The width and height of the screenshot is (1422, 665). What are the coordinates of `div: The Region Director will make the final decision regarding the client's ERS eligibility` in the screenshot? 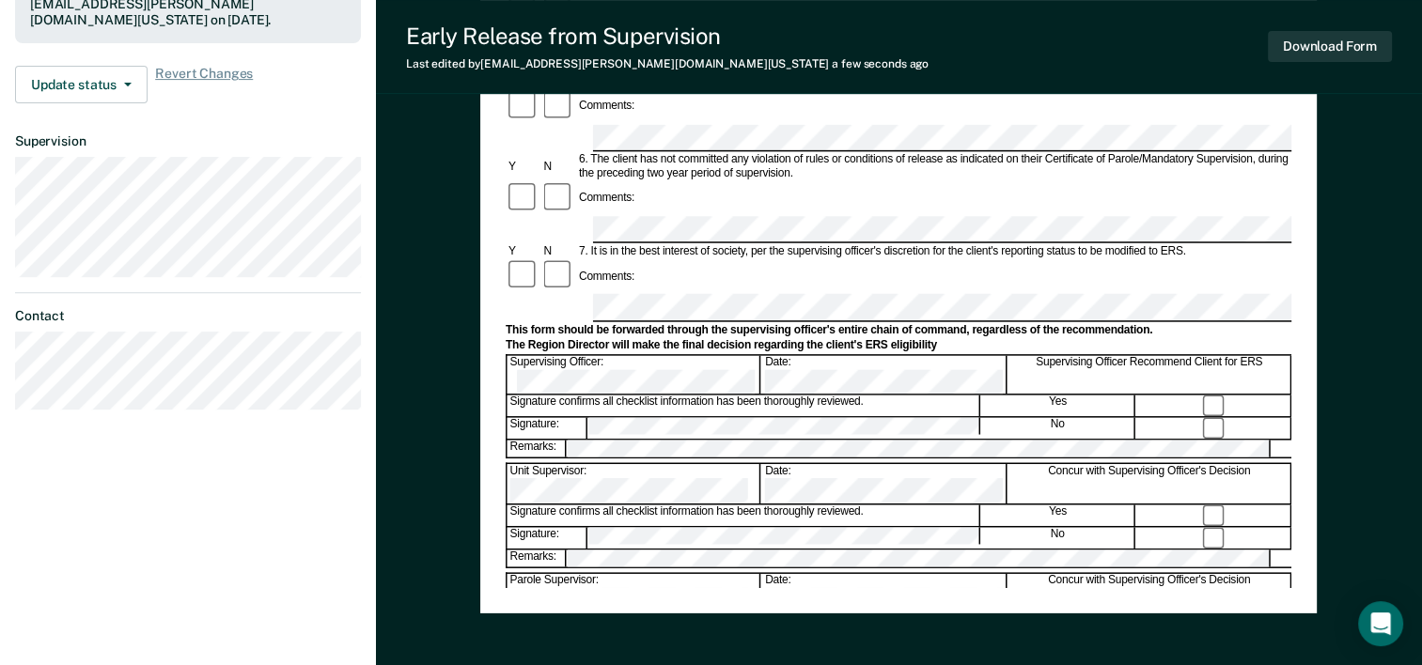 It's located at (898, 345).